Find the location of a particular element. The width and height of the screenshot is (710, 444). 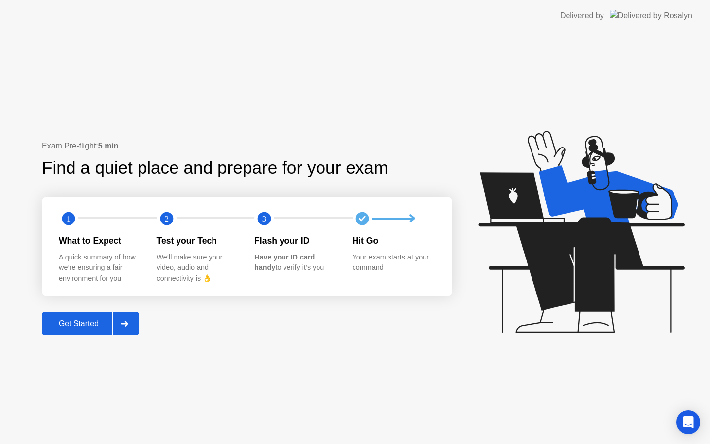

text: 3 is located at coordinates (264, 218).